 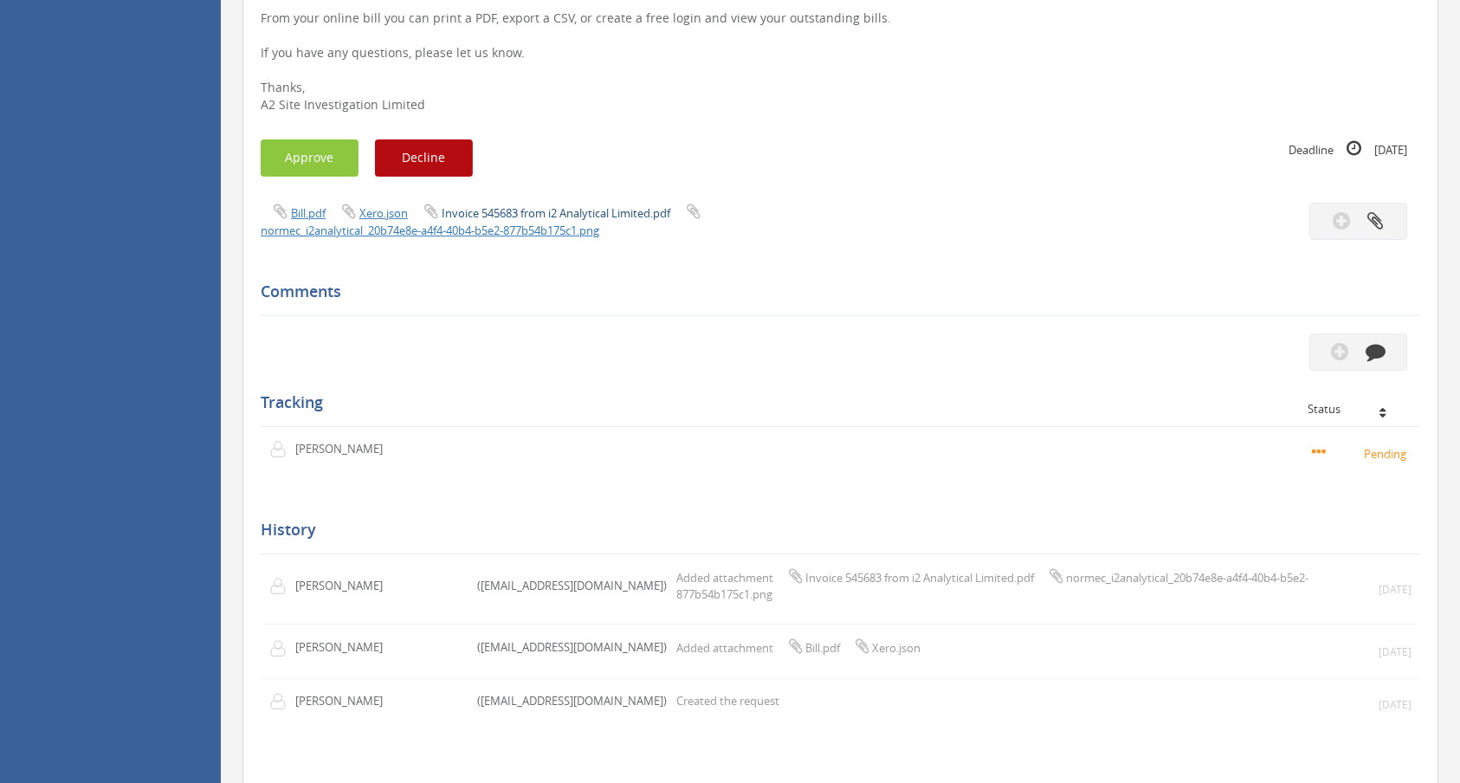 What do you see at coordinates (920, 578) in the screenshot?
I see `span: Invoice 545683 from i2 Analytical Limited.pdf` at bounding box center [920, 578].